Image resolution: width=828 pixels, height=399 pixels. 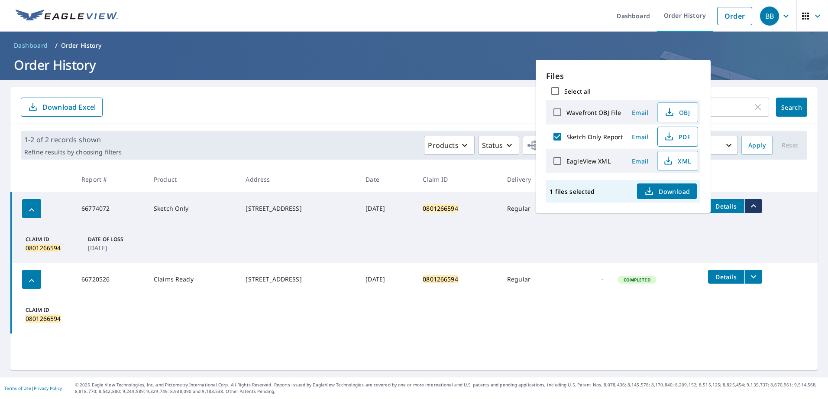 What do you see at coordinates (458, 179) in the screenshot?
I see `th: Claim ID` at bounding box center [458, 179].